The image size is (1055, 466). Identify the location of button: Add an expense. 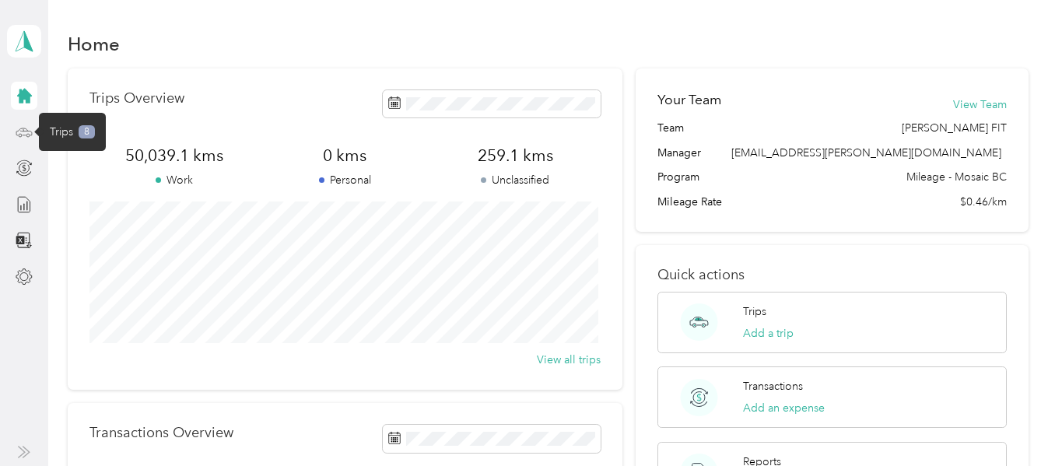
(784, 408).